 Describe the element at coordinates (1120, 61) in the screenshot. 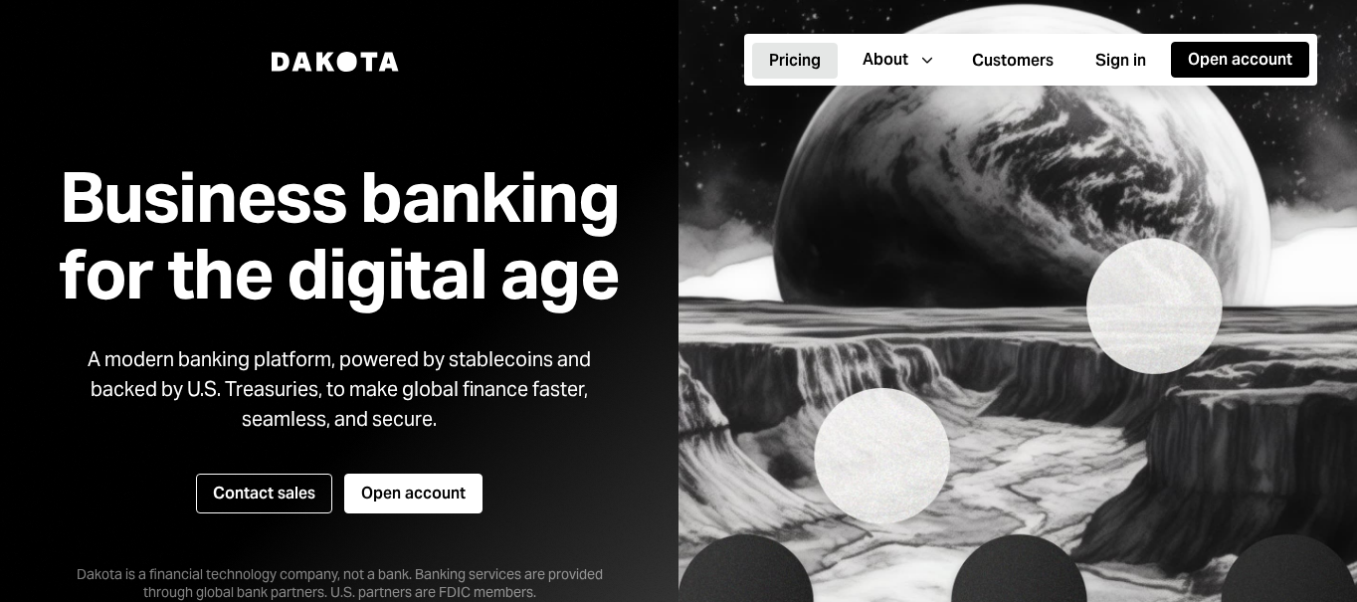

I see `button: Sign in` at that location.